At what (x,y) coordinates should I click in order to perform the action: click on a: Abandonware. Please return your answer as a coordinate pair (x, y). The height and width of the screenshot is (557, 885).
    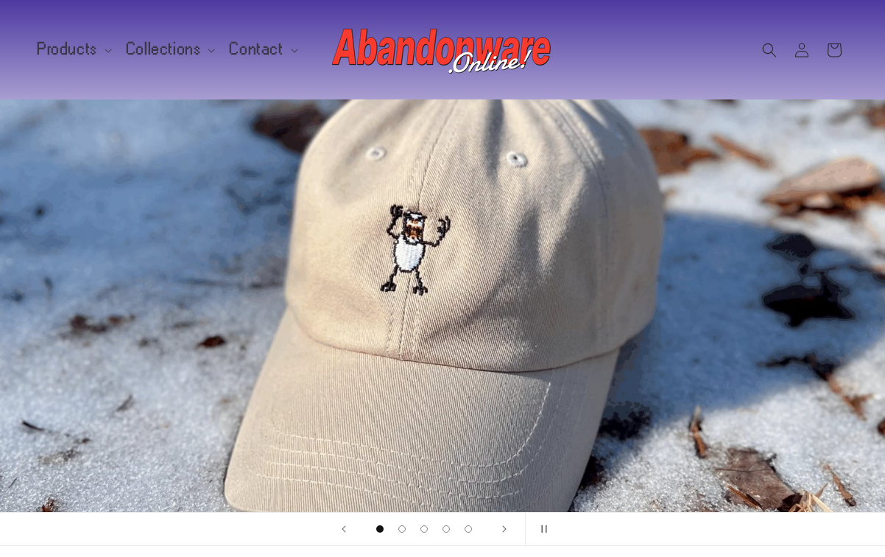
    Looking at the image, I should click on (443, 49).